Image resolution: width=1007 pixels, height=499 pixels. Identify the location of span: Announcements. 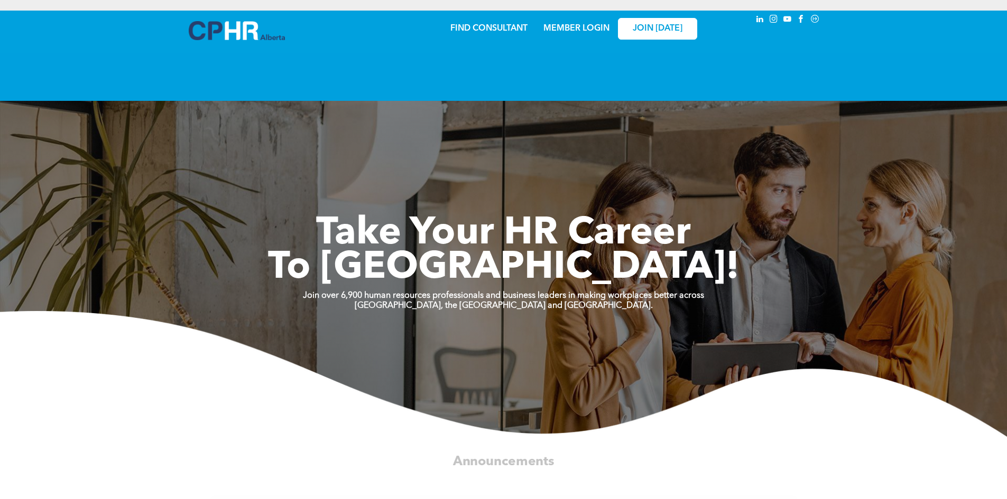
(504, 462).